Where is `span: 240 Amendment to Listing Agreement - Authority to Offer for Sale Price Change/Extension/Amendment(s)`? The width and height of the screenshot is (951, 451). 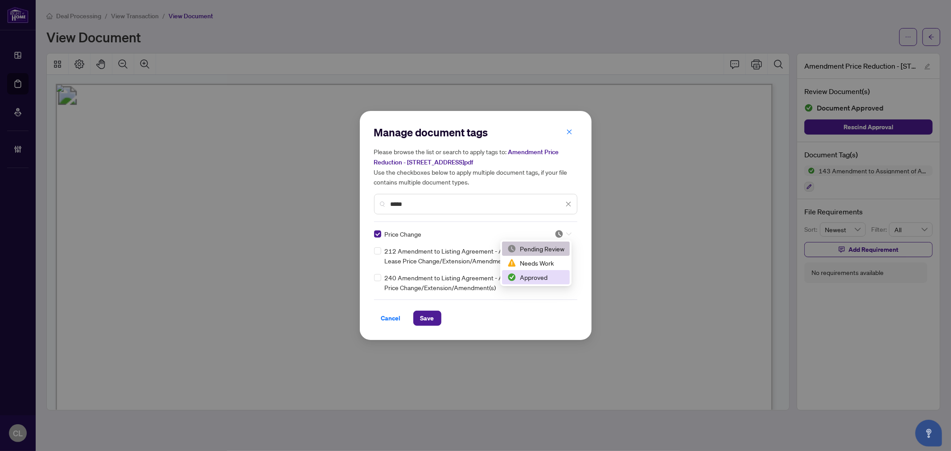 span: 240 Amendment to Listing Agreement - Authority to Offer for Sale Price Change/Extension/Amendment(s) is located at coordinates (478, 283).